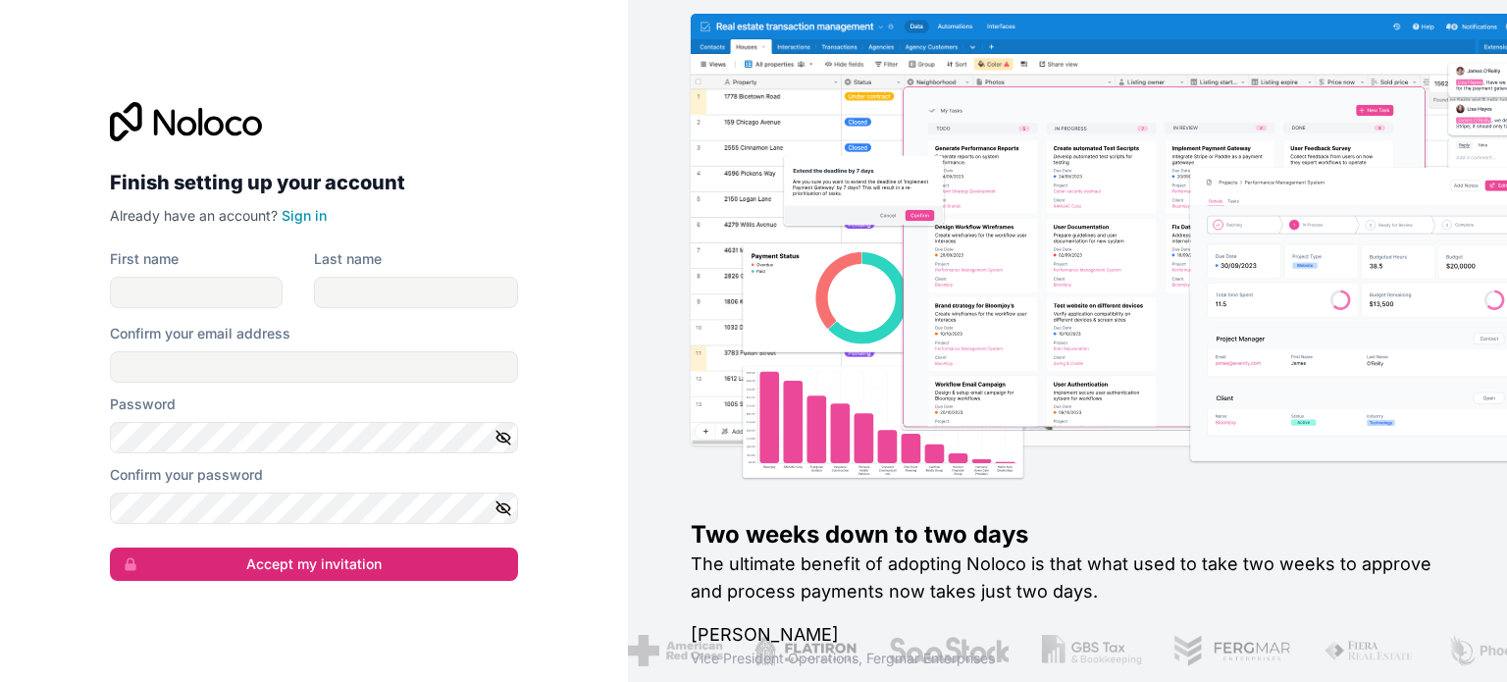  What do you see at coordinates (193, 215) in the screenshot?
I see `span: Already have an account?` at bounding box center [193, 215].